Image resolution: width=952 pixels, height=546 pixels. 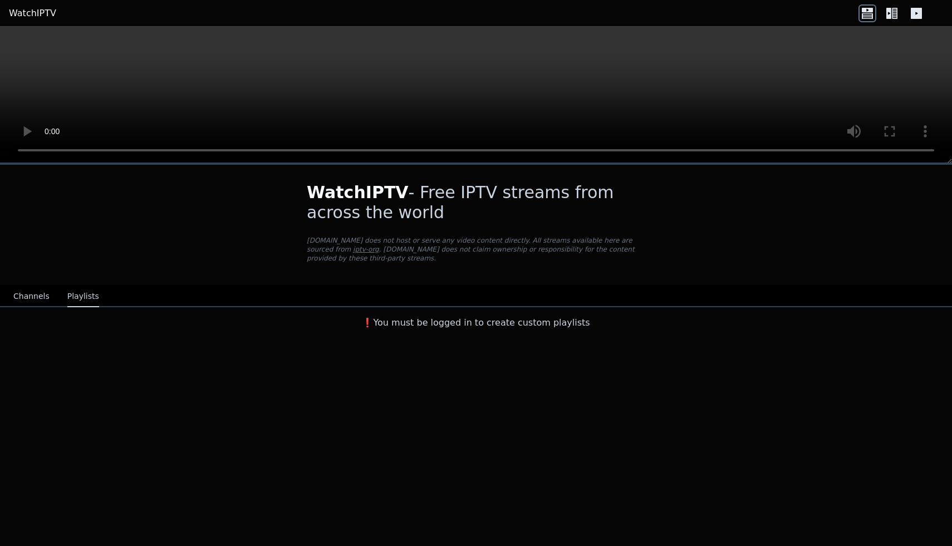 What do you see at coordinates (31, 297) in the screenshot?
I see `button: Channels` at bounding box center [31, 297].